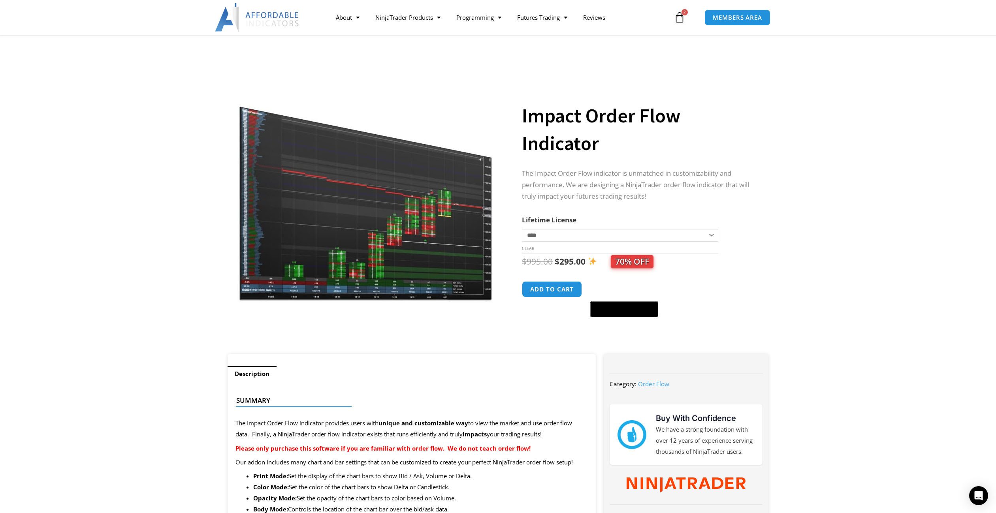 The image size is (996, 513). I want to click on bdi: 995.00, so click(538, 262).